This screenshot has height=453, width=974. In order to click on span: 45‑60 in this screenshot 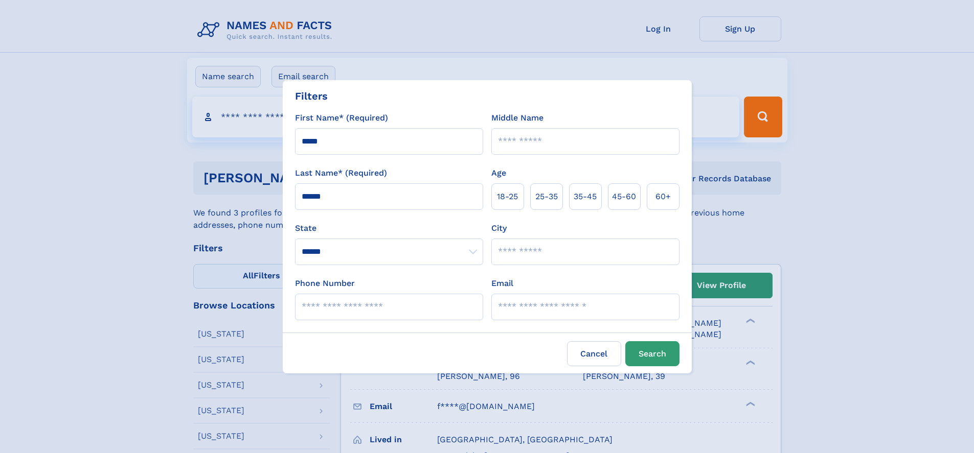, I will do `click(624, 197)`.